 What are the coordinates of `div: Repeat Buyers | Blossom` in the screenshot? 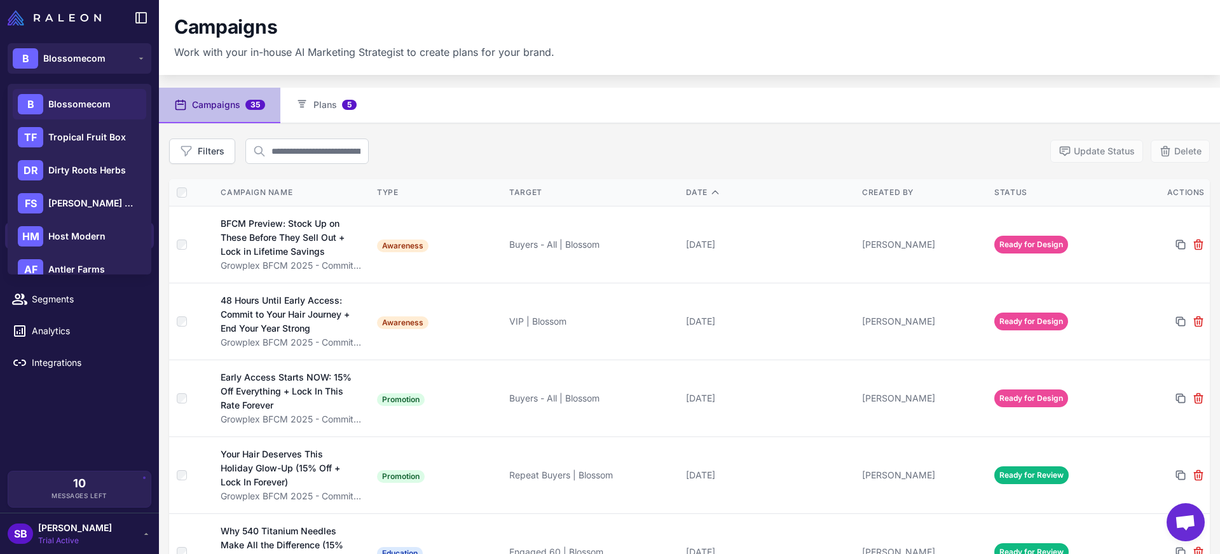 It's located at (592, 475).